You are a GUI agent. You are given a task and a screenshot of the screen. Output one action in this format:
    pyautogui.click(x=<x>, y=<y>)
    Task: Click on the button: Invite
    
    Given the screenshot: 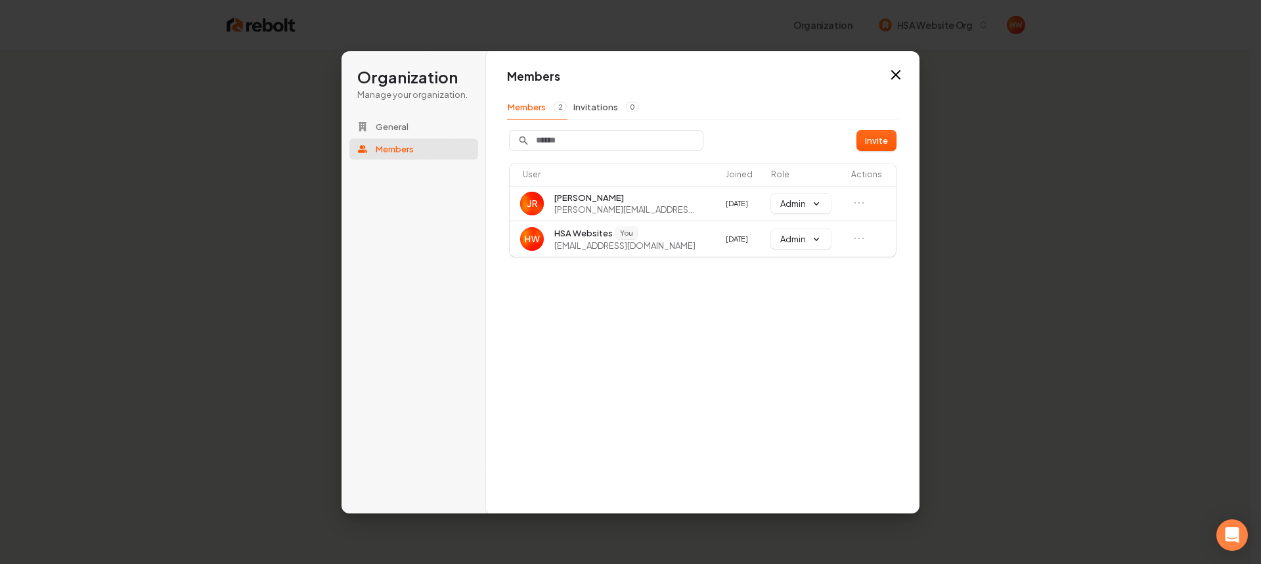 What is the action you would take?
    pyautogui.click(x=876, y=141)
    